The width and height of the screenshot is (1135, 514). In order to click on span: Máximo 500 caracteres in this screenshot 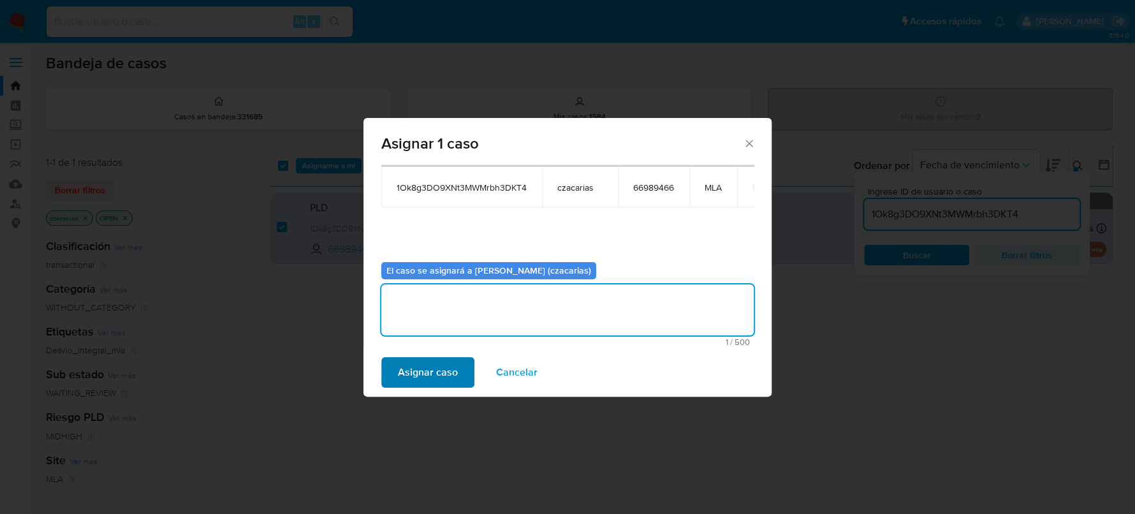, I will do `click(568, 342)`.